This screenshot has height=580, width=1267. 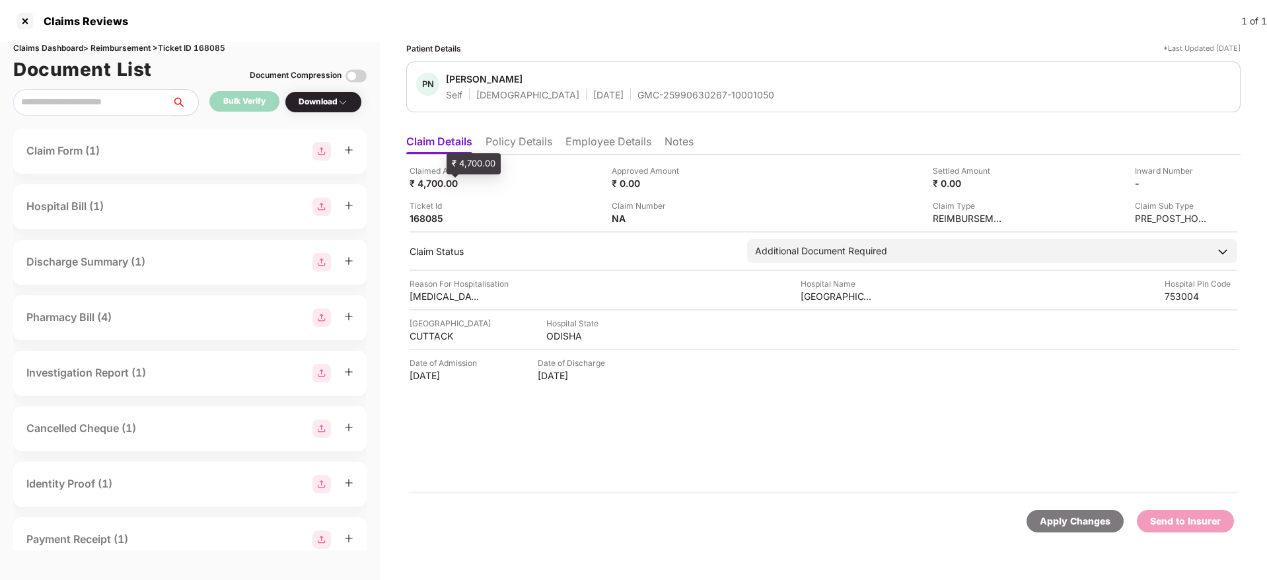 What do you see at coordinates (706, 94) in the screenshot?
I see `div: GMC-25990630267-10001050` at bounding box center [706, 94].